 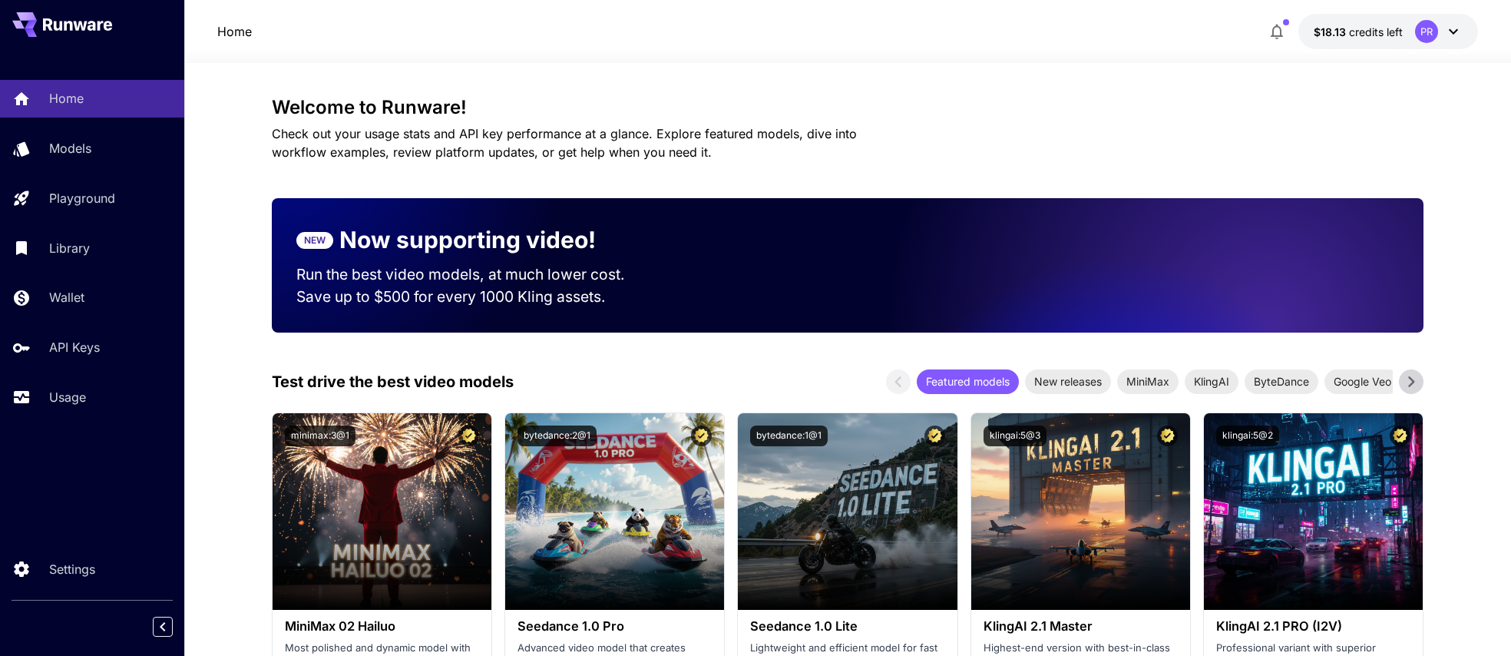 What do you see at coordinates (1313, 626) in the screenshot?
I see `h3: KlingAI 2.1 PRO (I2V)` at bounding box center [1313, 626].